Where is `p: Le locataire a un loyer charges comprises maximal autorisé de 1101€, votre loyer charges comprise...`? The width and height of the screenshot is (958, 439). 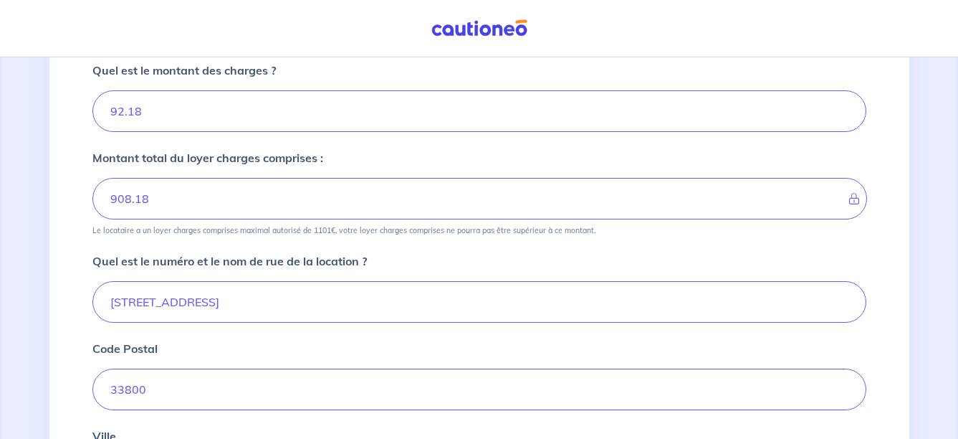 p: Le locataire a un loyer charges comprises maximal autorisé de 1101€, votre loyer charges comprise... is located at coordinates (344, 230).